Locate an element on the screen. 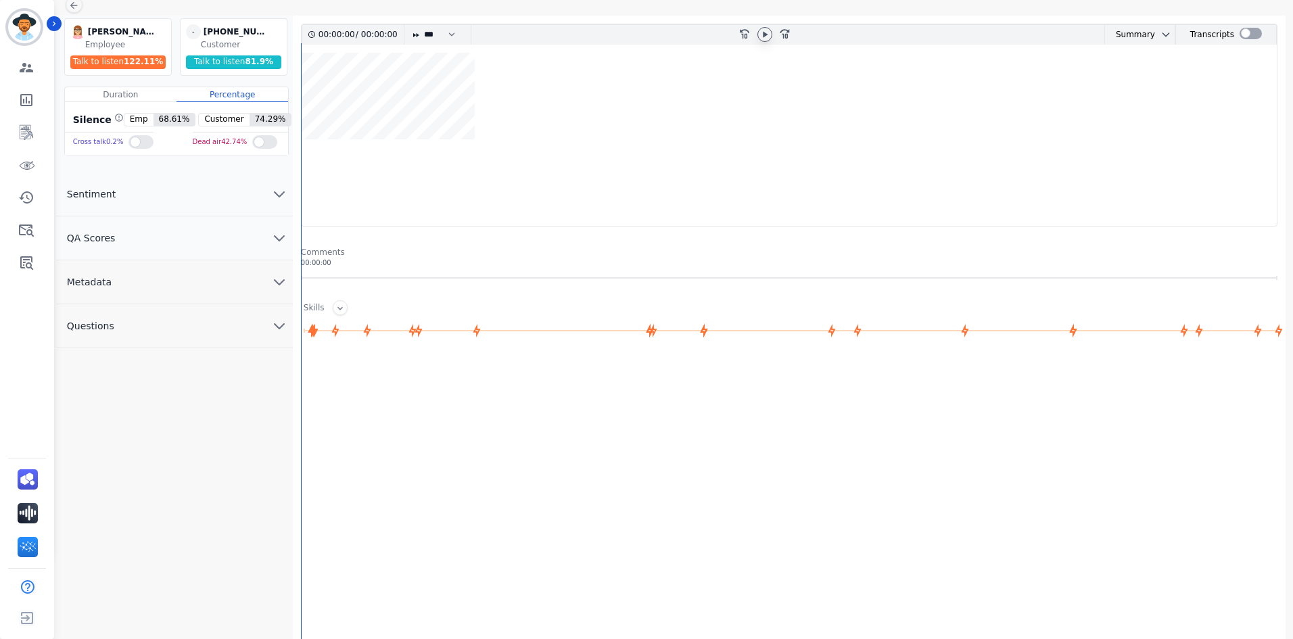 This screenshot has width=1293, height=639. img: Bordered avatar is located at coordinates (24, 27).